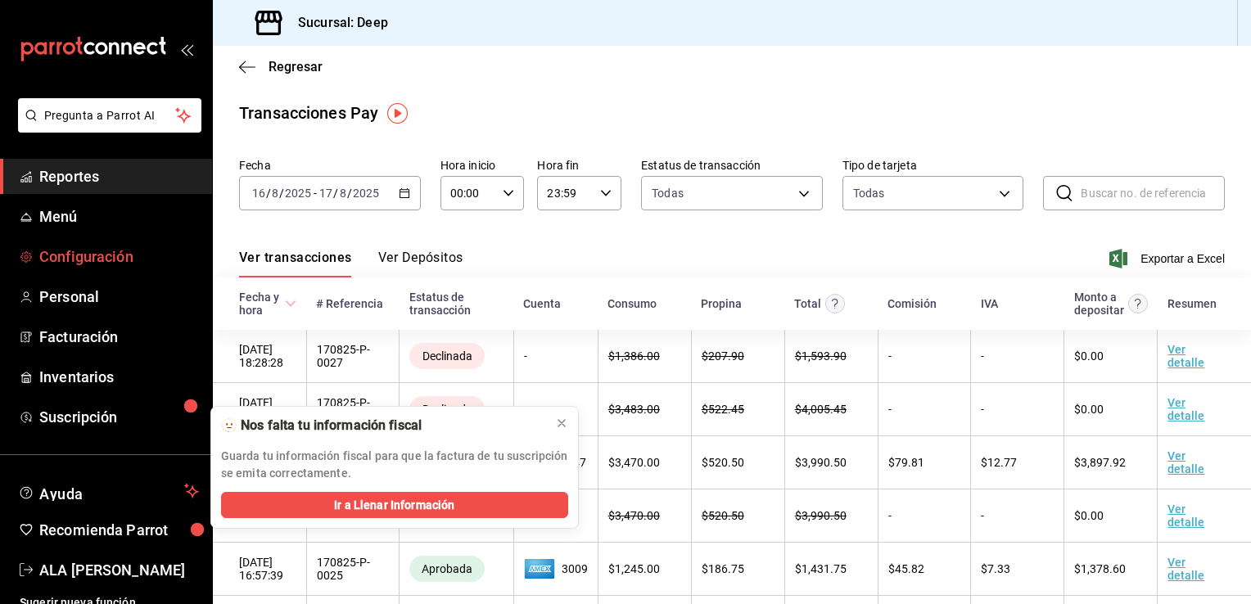 The width and height of the screenshot is (1251, 604). What do you see at coordinates (907, 463) in the screenshot?
I see `span: $ 79.81` at bounding box center [907, 463].